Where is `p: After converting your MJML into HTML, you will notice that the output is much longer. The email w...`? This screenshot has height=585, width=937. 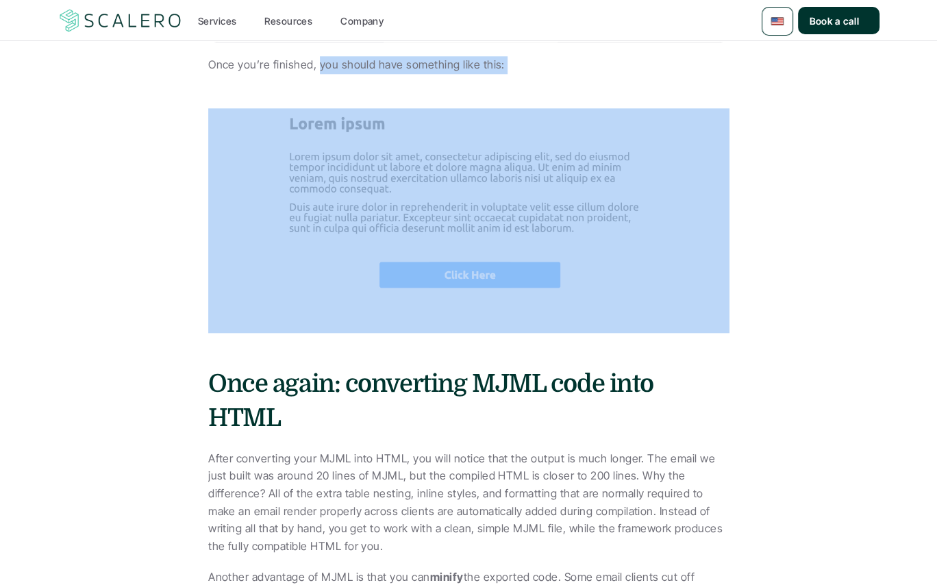 p: After converting your MJML into HTML, you will notice that the output is much longer. The email w... is located at coordinates (469, 503).